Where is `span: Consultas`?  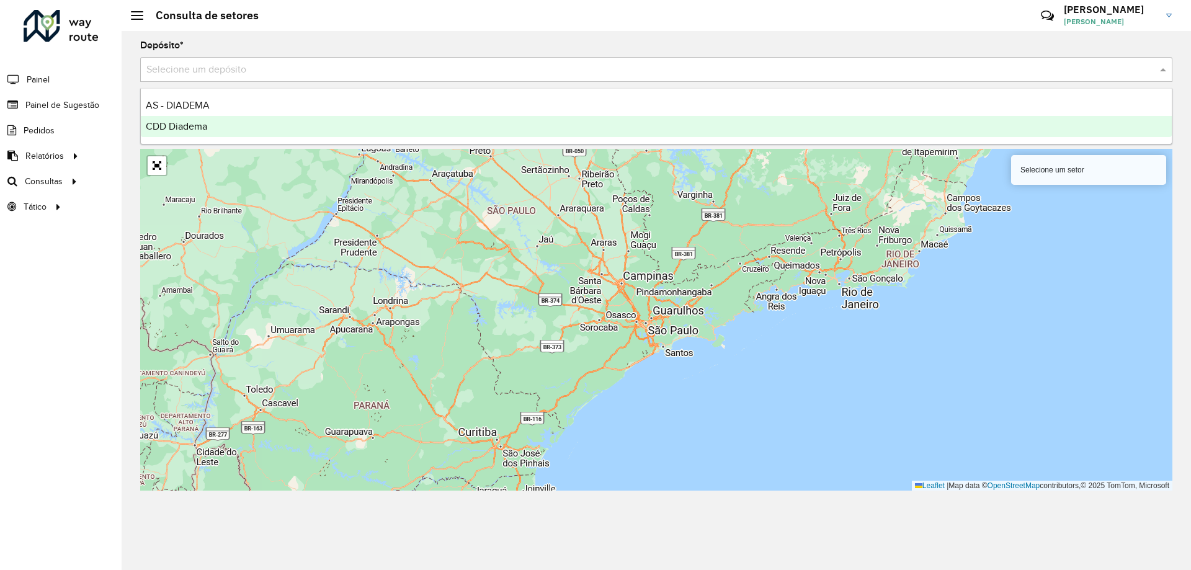 span: Consultas is located at coordinates (43, 181).